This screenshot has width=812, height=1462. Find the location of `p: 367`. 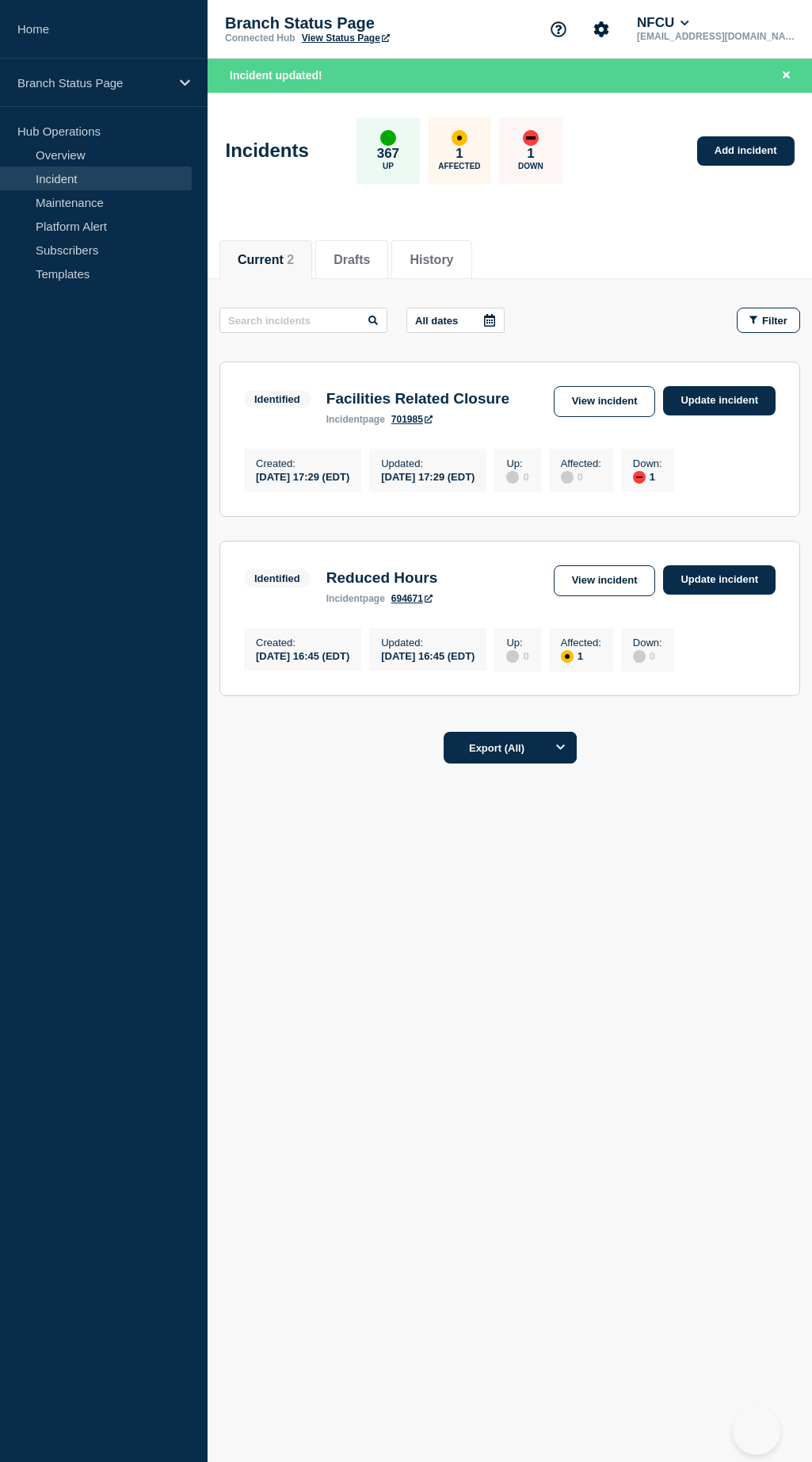

p: 367 is located at coordinates (388, 154).